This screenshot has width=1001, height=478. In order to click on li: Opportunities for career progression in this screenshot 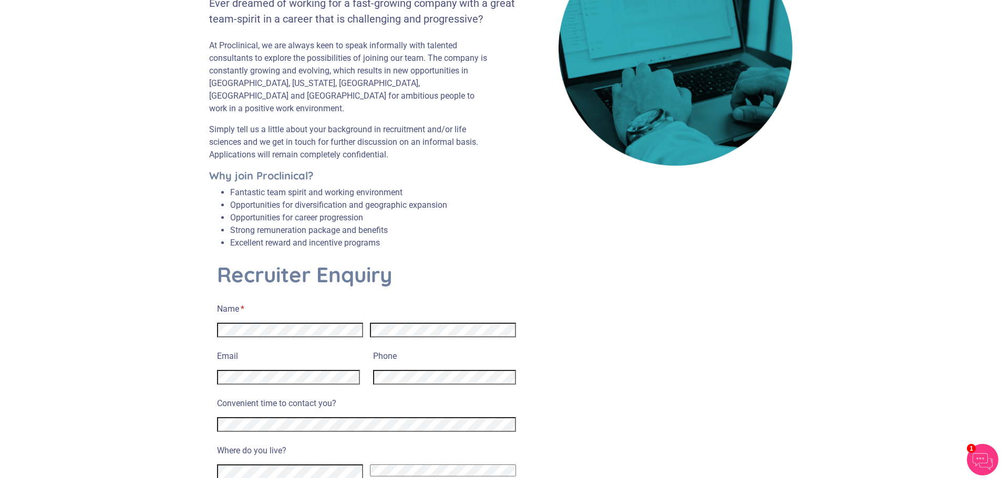, I will do `click(338, 218)`.